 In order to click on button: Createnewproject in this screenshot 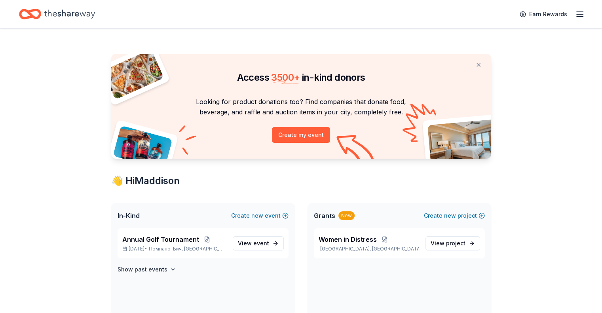, I will do `click(454, 216)`.